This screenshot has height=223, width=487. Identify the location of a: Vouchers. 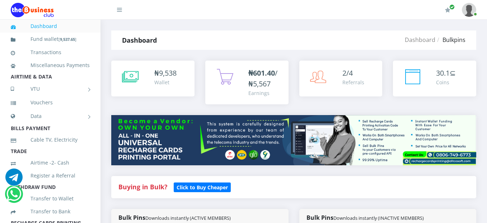
(50, 103).